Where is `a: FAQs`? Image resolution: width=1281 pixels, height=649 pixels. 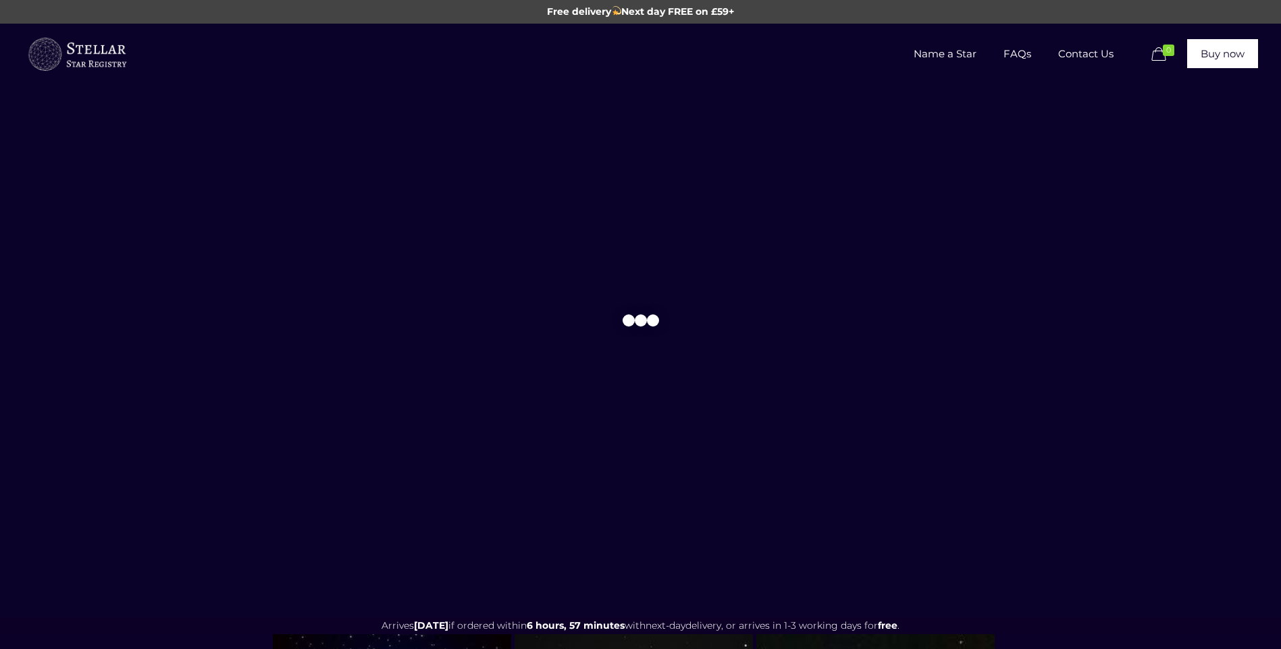
a: FAQs is located at coordinates (1017, 54).